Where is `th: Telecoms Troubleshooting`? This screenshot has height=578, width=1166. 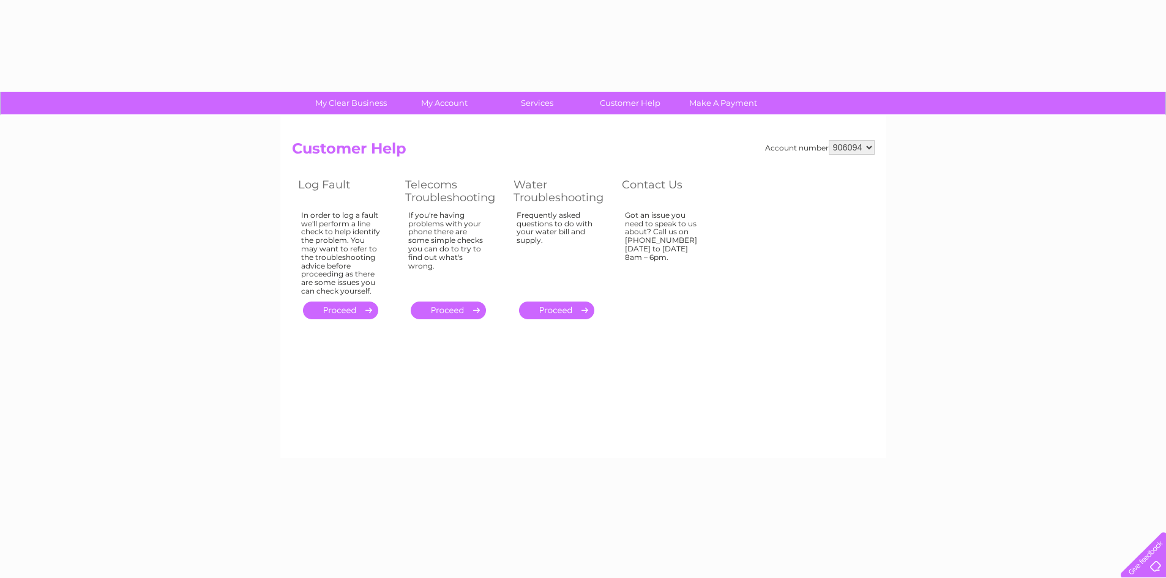
th: Telecoms Troubleshooting is located at coordinates (453, 191).